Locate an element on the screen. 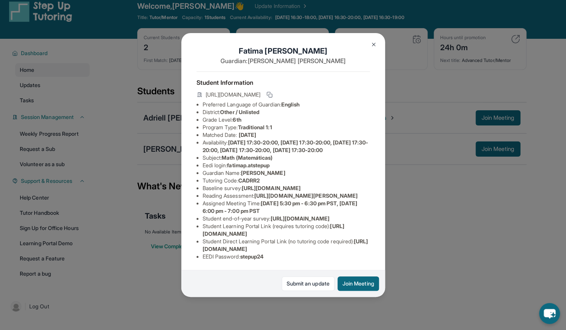 This screenshot has height=330, width=566. span: CADRR2 is located at coordinates (249, 180).